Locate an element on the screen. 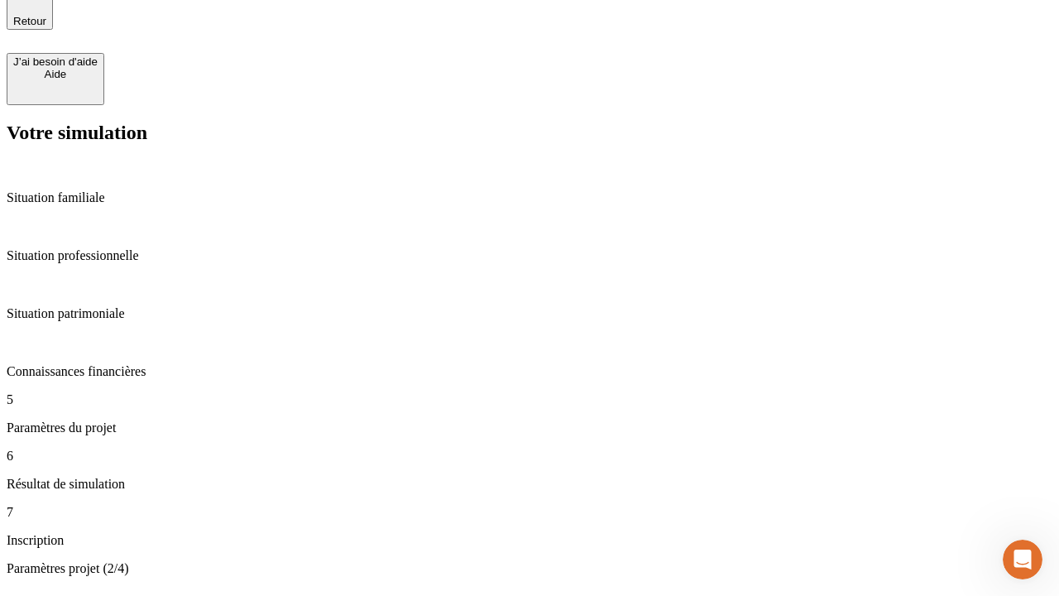 Image resolution: width=1059 pixels, height=596 pixels. p: 5 is located at coordinates (529, 399).